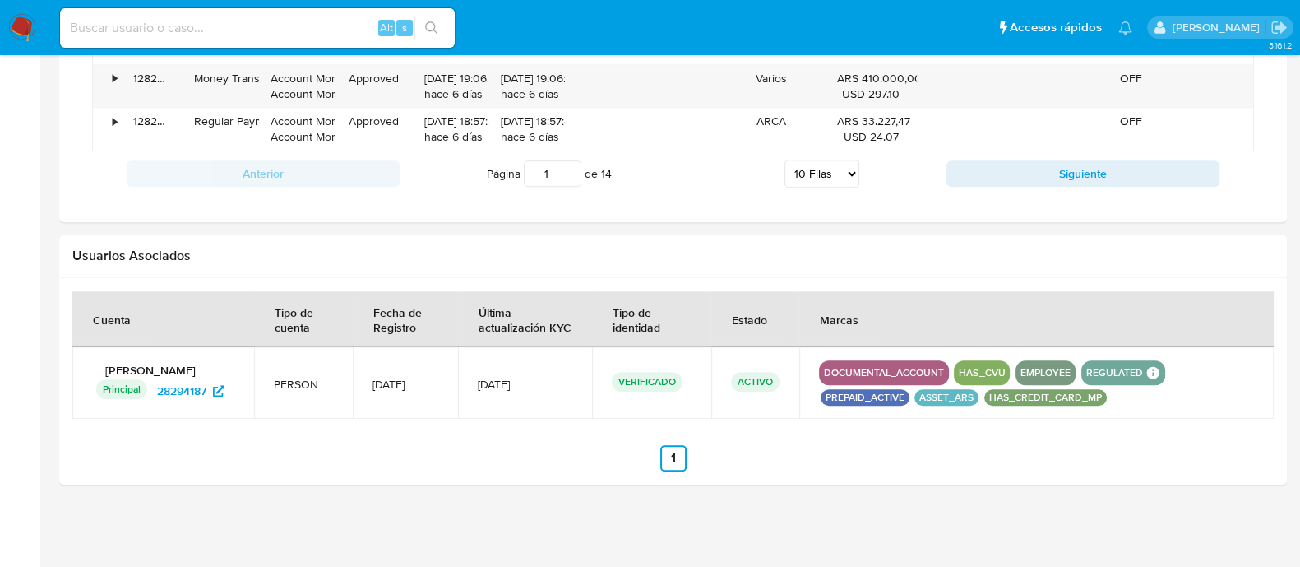 This screenshot has height=567, width=1300. What do you see at coordinates (405, 27) in the screenshot?
I see `span: s` at bounding box center [405, 27].